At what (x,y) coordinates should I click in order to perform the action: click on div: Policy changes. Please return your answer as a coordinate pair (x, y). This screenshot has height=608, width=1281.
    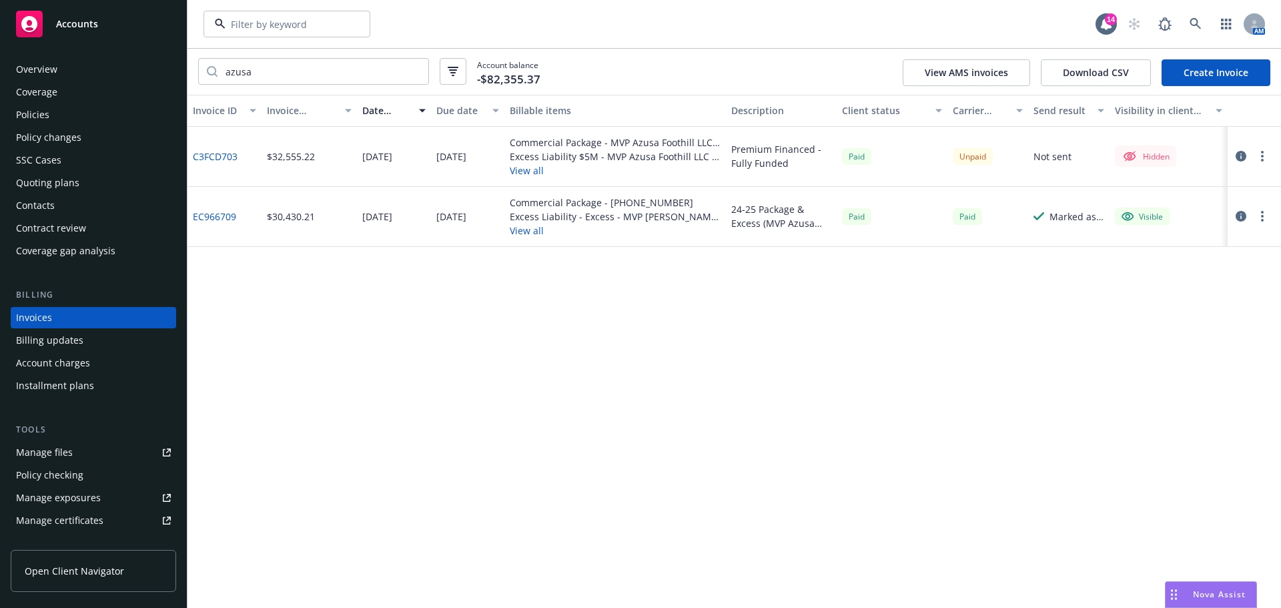
    Looking at the image, I should click on (49, 137).